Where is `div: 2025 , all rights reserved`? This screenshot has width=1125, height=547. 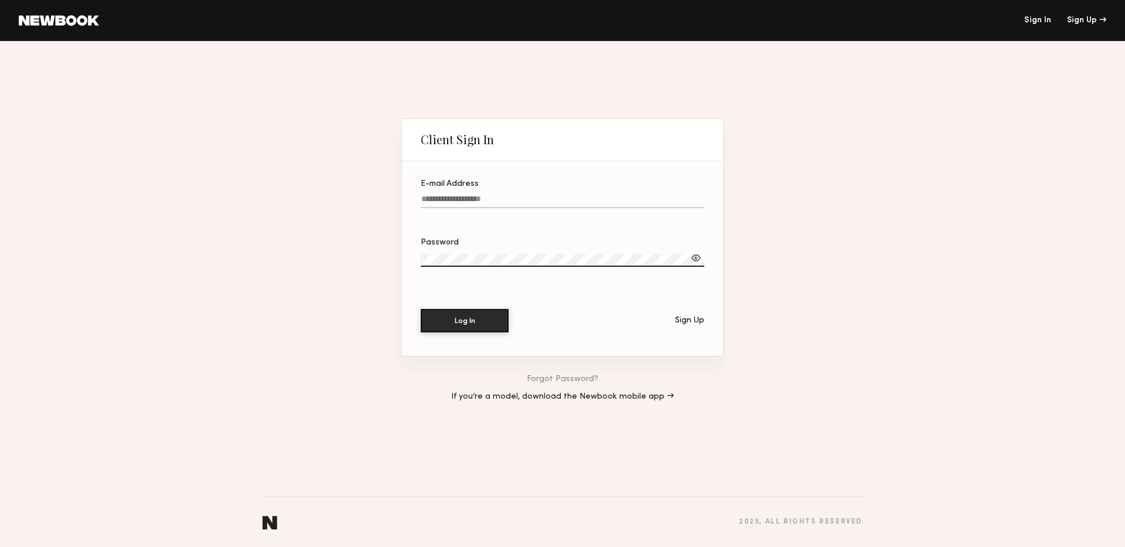
div: 2025 , all rights reserved is located at coordinates (800, 521).